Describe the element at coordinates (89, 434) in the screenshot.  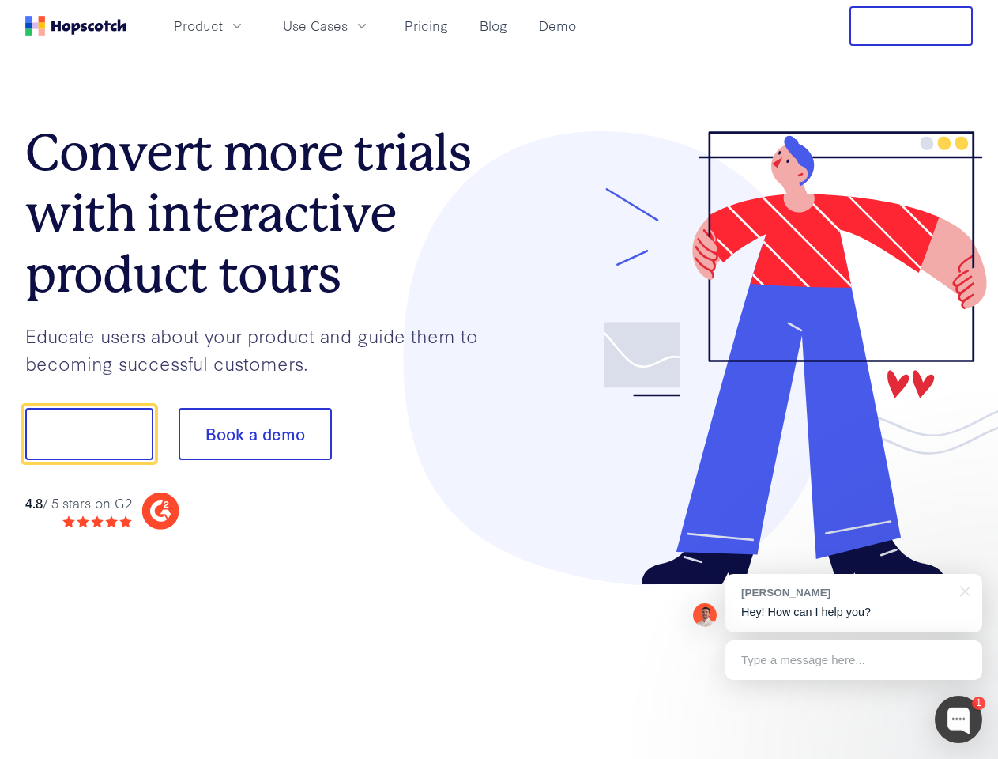
I see `button: Show me!` at that location.